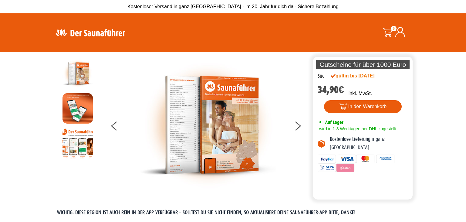 This screenshot has height=222, width=466. Describe the element at coordinates (207, 212) in the screenshot. I see `span: WICHTIG: DIESE REGION IST AUCH REIN IN DER APP VERFÜGBAR – SOLLTEST DU SIE NICHT FINDEN, SO AKTUA...` at that location.